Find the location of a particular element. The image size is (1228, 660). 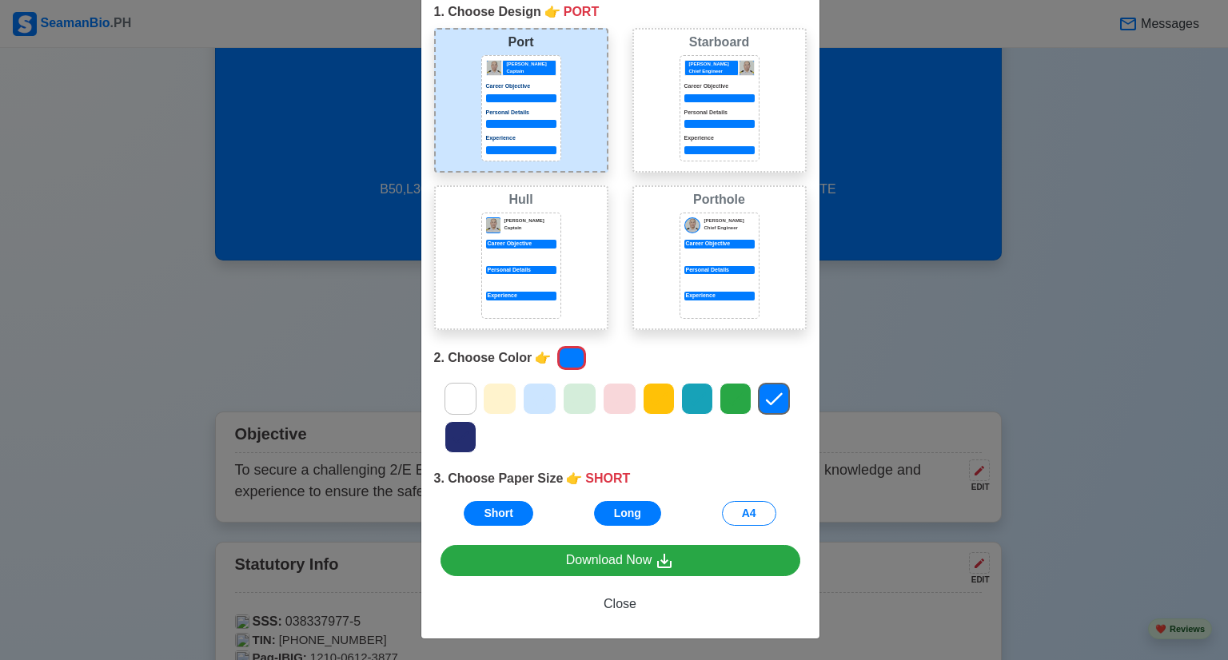

div: Port is located at coordinates (521, 42).